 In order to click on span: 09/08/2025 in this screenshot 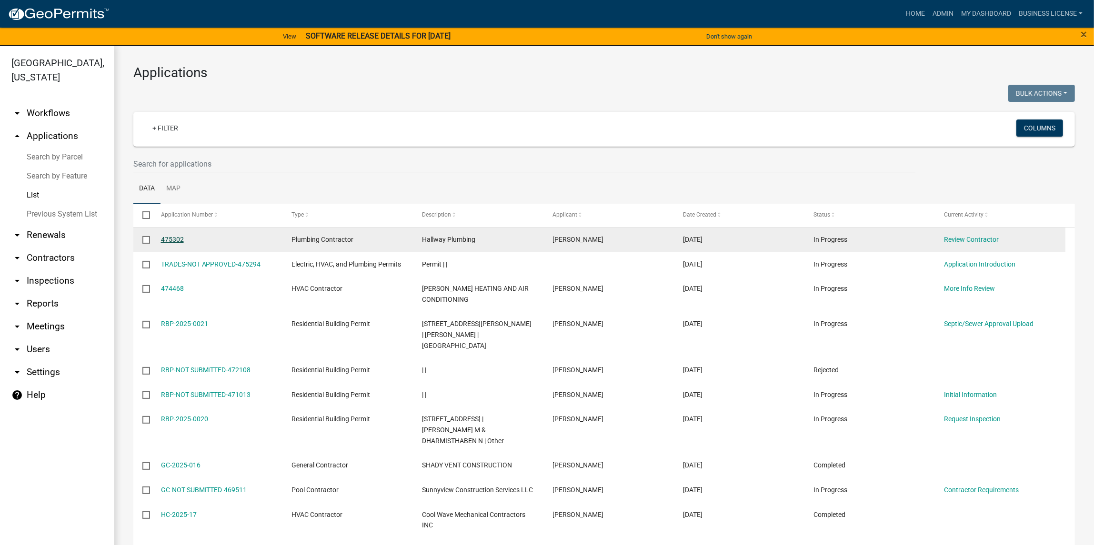, I will do `click(692, 239)`.